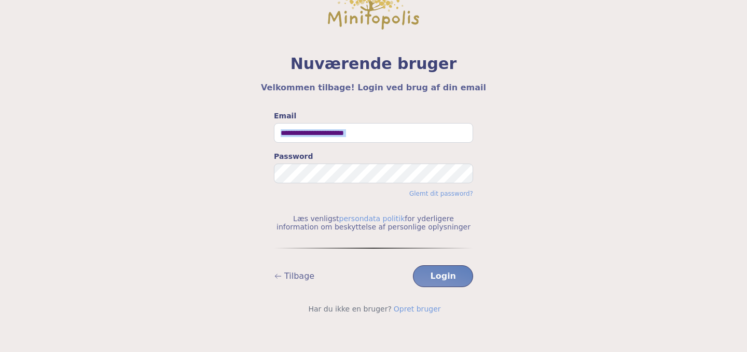  Describe the element at coordinates (299, 276) in the screenshot. I see `span: Tilbage` at that location.